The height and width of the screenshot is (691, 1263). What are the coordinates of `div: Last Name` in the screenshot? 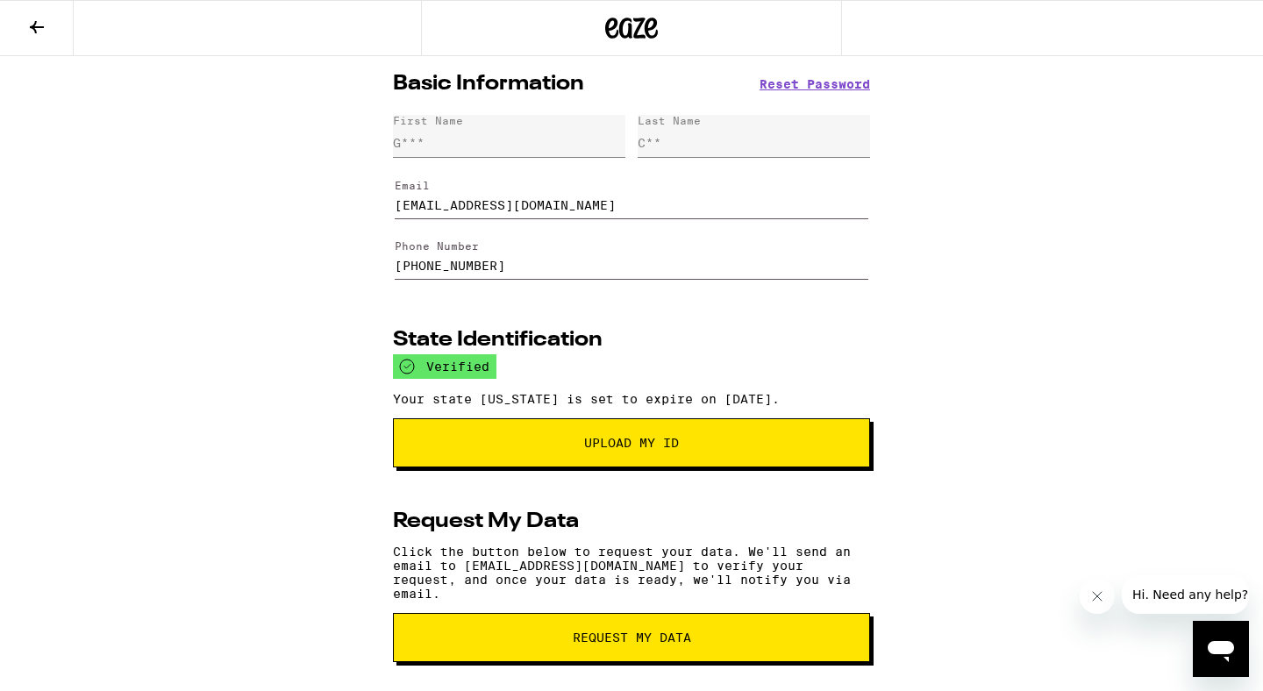 It's located at (669, 120).